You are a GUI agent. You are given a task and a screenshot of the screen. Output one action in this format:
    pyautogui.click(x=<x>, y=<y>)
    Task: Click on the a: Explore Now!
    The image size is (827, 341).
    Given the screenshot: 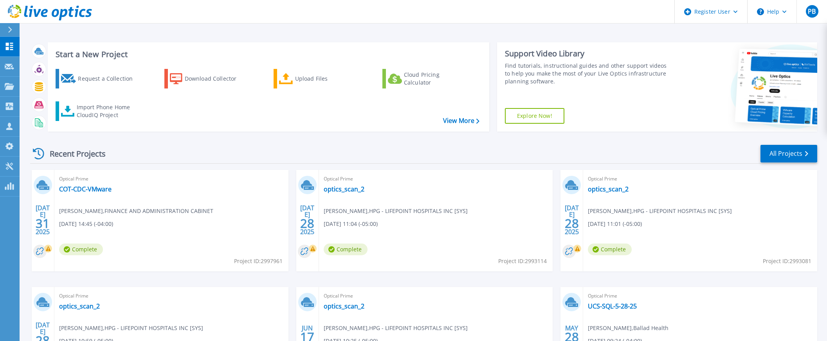 What is the action you would take?
    pyautogui.click(x=535, y=116)
    